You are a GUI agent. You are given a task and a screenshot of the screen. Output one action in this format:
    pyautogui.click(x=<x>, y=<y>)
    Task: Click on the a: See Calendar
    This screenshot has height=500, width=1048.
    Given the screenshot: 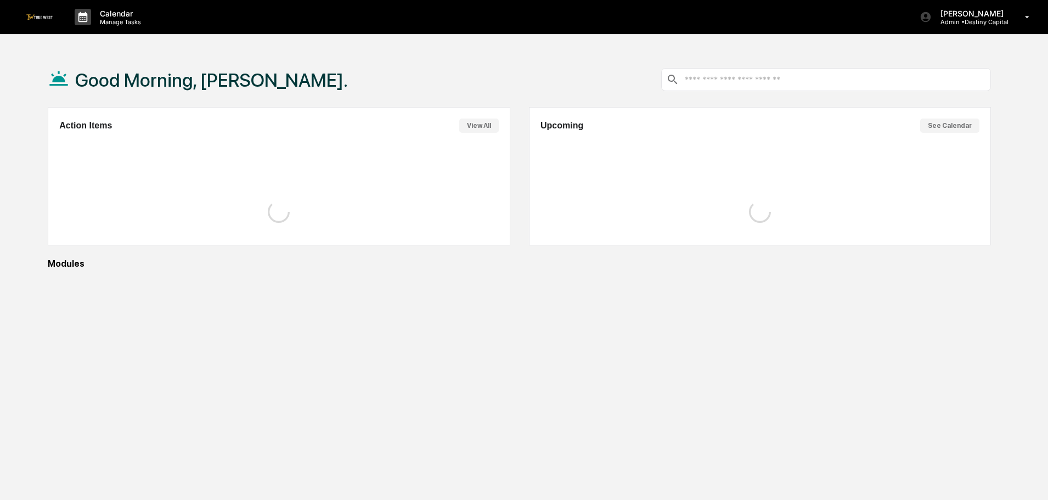 What is the action you would take?
    pyautogui.click(x=950, y=126)
    